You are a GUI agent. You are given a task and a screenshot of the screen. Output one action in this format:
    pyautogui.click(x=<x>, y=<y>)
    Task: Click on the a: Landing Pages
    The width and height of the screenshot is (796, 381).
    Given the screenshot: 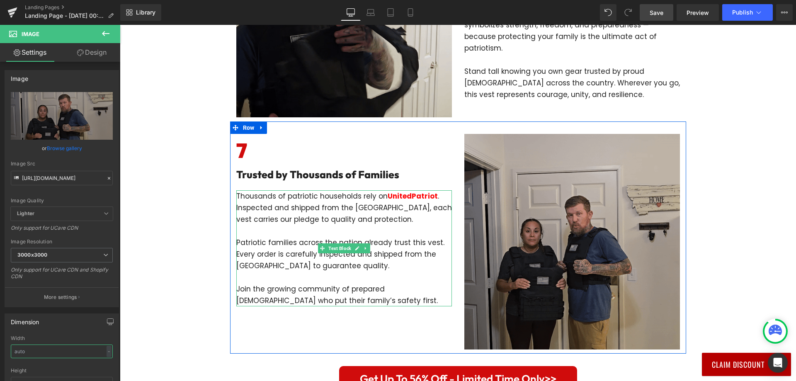 What is the action you would take?
    pyautogui.click(x=73, y=7)
    